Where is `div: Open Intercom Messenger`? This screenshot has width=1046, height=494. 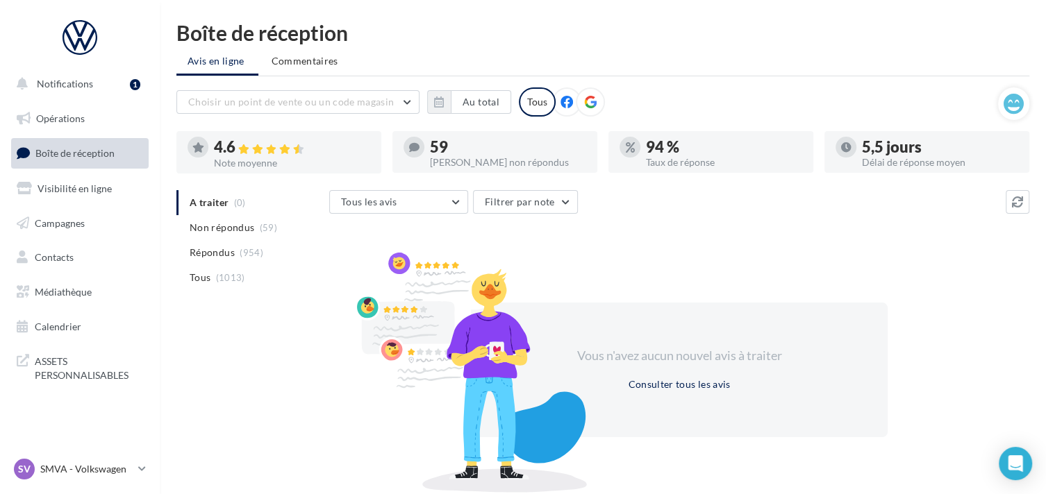
div: Open Intercom Messenger is located at coordinates (1015, 464).